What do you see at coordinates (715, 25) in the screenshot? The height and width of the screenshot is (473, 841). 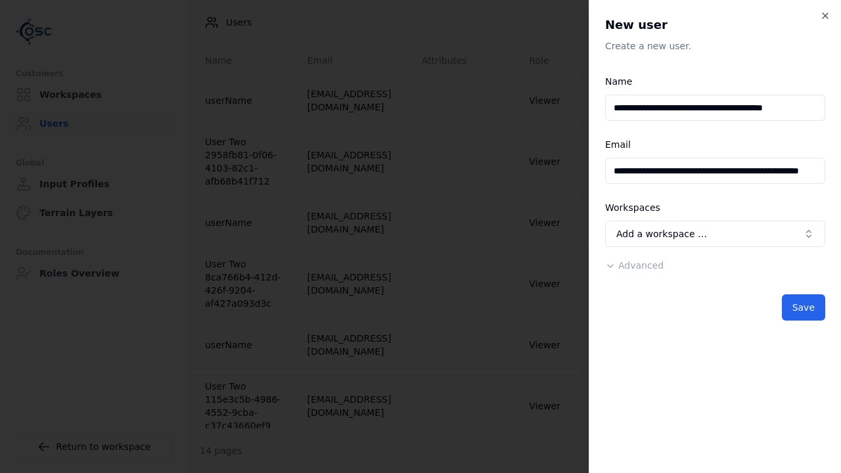 I see `h2: New user` at bounding box center [715, 25].